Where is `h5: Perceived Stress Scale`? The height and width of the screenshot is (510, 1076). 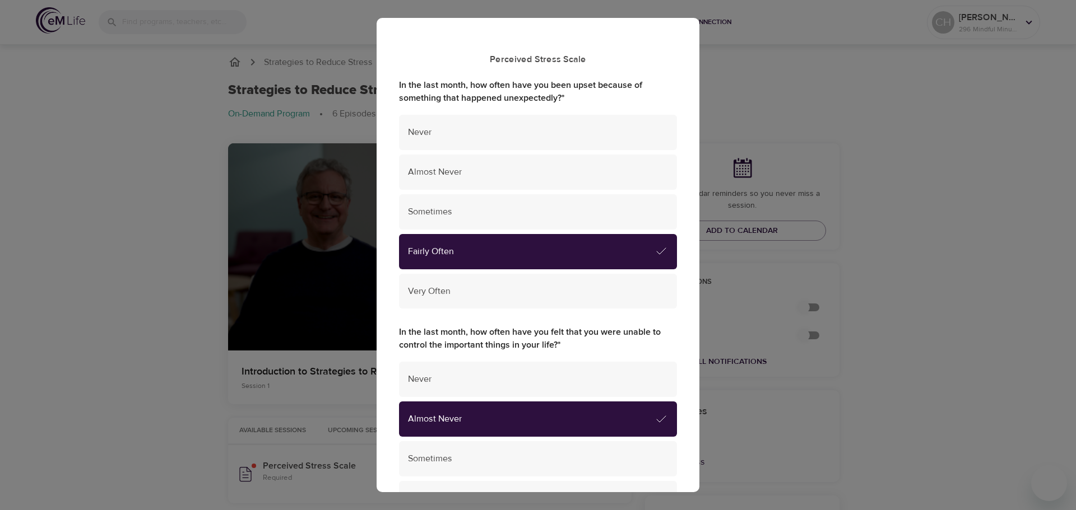
h5: Perceived Stress Scale is located at coordinates (538, 59).